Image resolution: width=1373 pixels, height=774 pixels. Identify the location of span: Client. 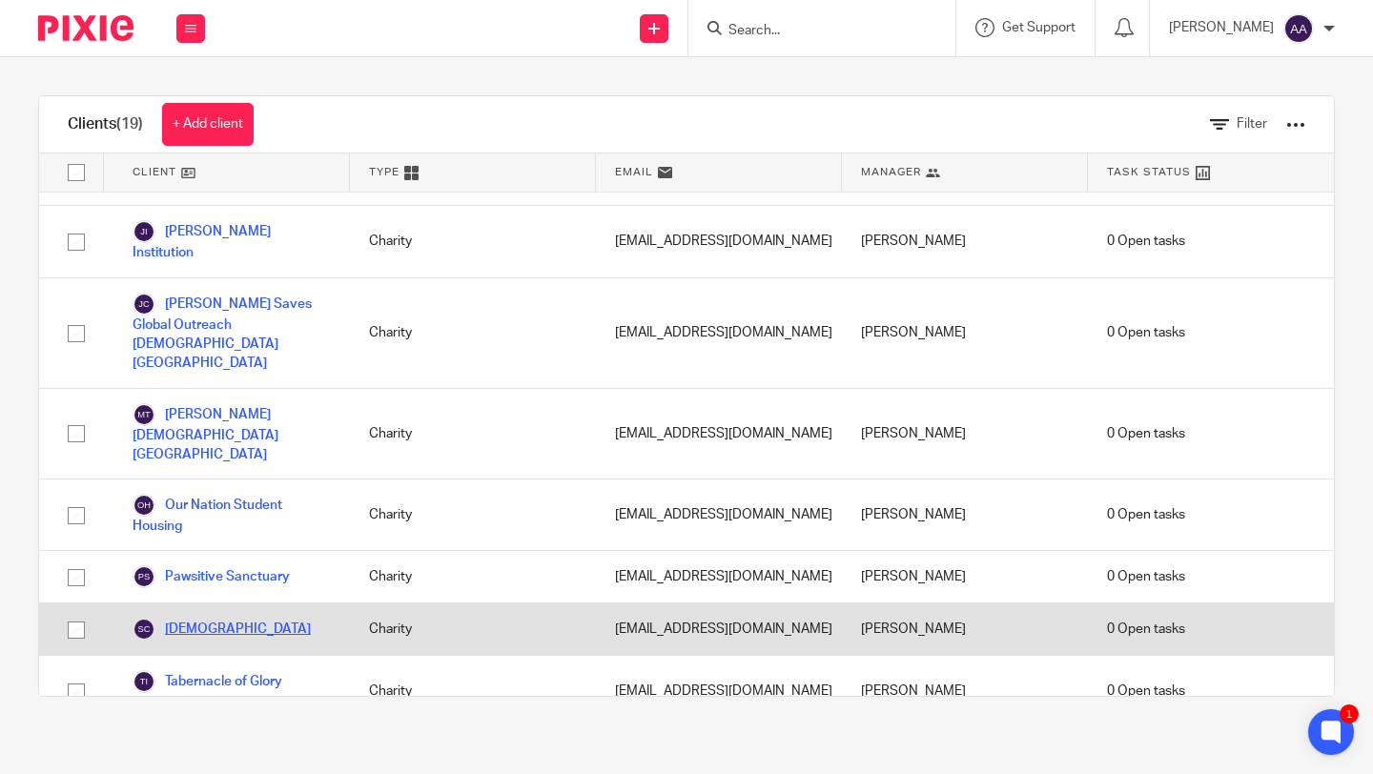
(154, 172).